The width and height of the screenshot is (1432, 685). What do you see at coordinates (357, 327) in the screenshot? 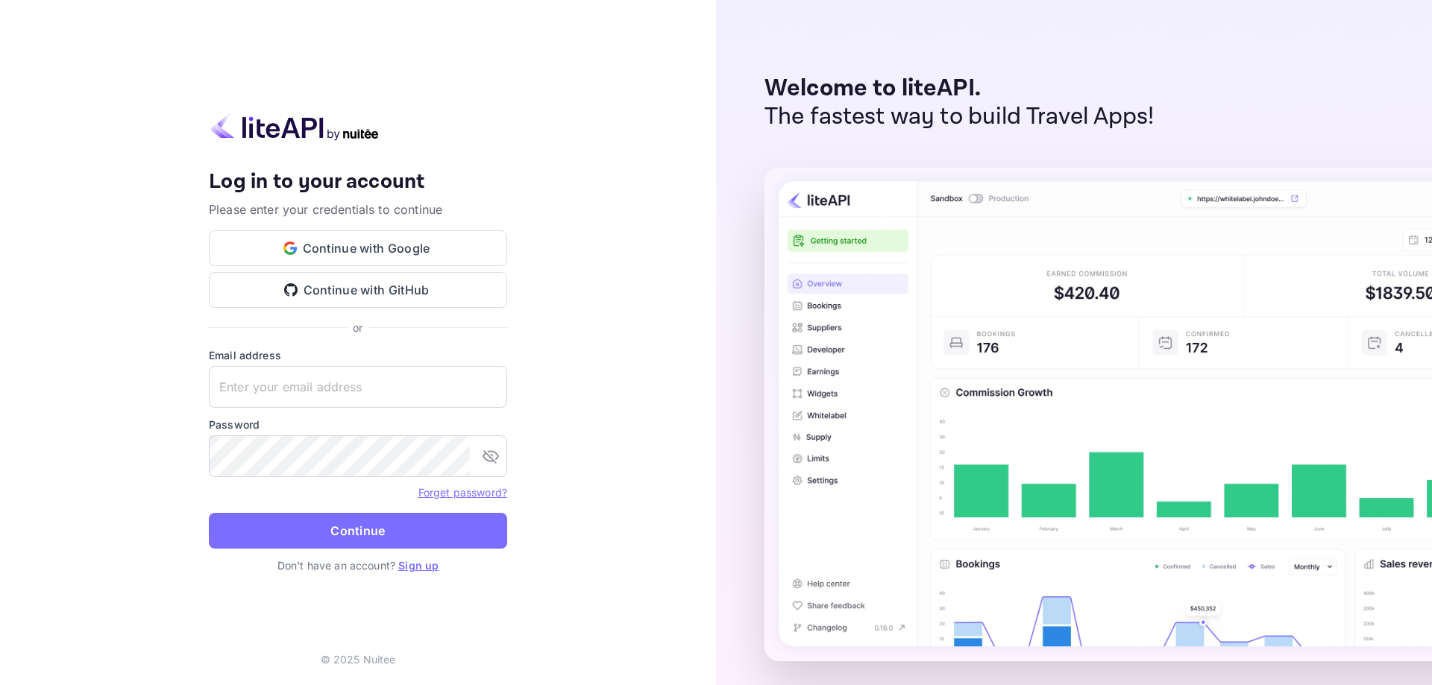
I see `p: or` at bounding box center [357, 327].